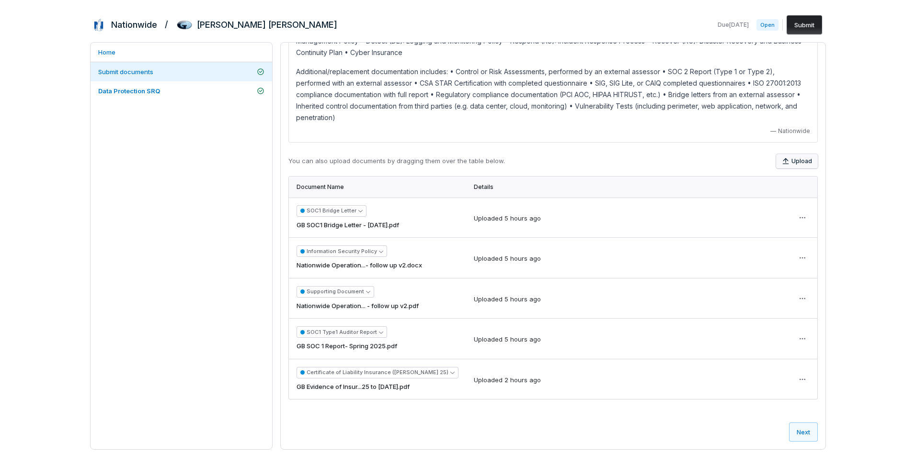 This screenshot has height=465, width=916. I want to click on h2: Nationwide, so click(134, 25).